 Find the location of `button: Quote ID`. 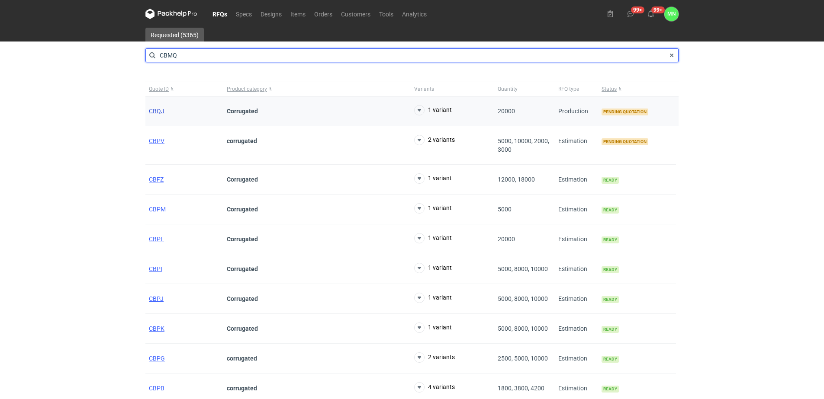

button: Quote ID is located at coordinates (184, 89).